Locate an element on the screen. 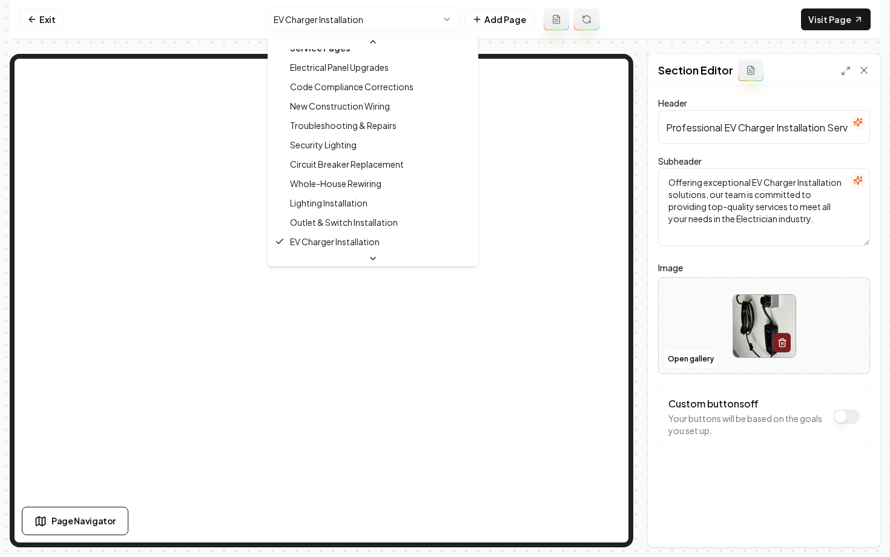 The image size is (890, 557). span: Circuit Breaker Replacement is located at coordinates (347, 164).